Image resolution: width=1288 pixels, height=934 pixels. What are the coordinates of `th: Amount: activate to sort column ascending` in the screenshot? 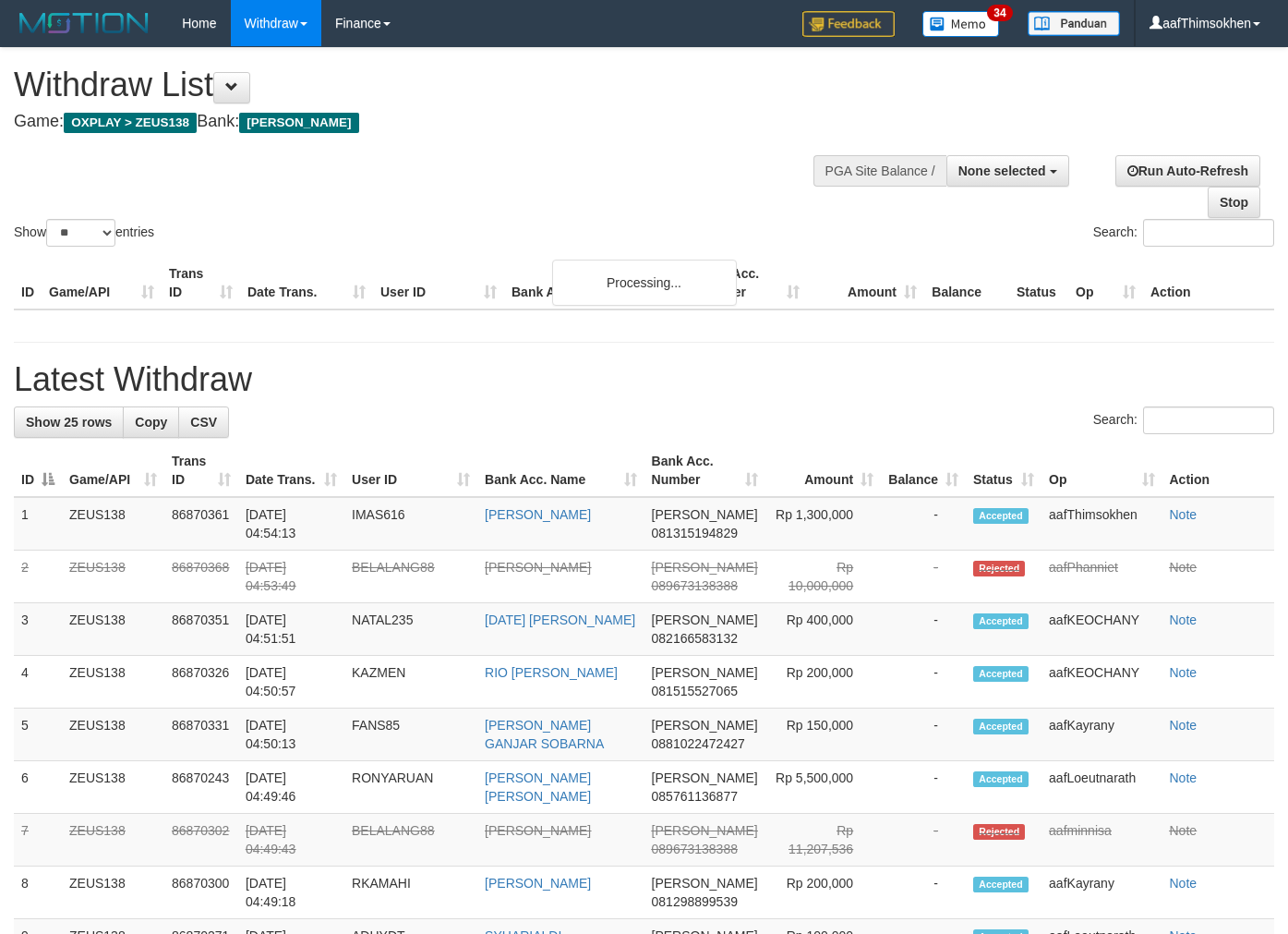 It's located at (823, 470).